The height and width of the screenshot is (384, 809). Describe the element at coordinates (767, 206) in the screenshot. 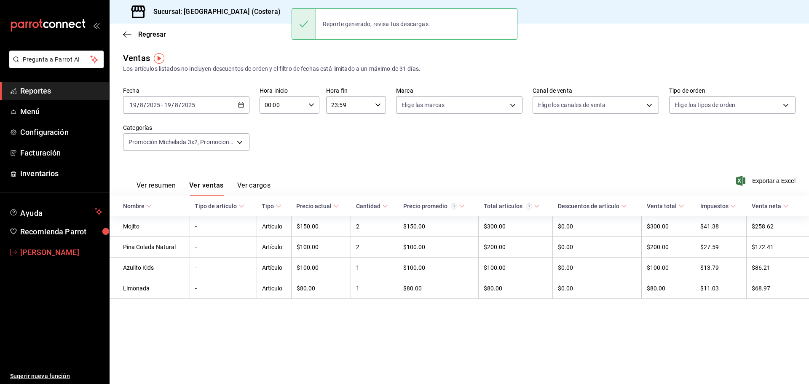

I see `div: Venta neta` at that location.